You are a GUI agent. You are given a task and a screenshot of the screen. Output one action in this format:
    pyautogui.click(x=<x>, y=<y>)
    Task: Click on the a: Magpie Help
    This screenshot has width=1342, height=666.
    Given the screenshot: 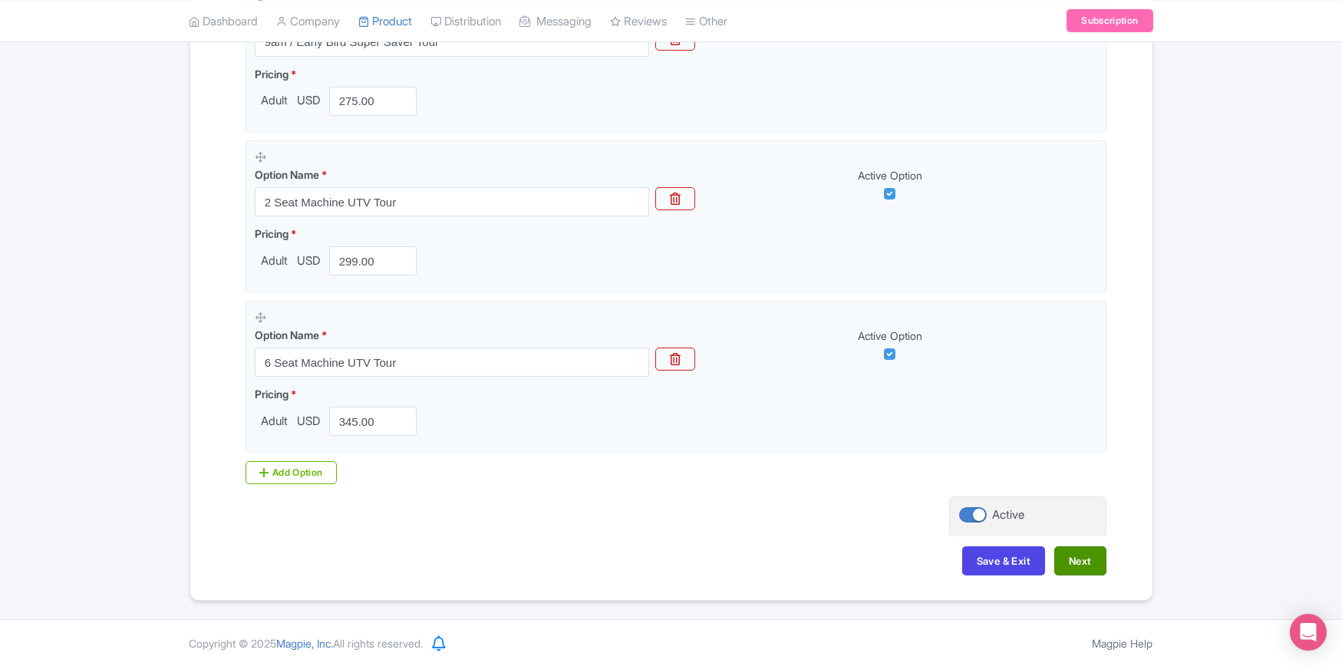 What is the action you would take?
    pyautogui.click(x=1122, y=643)
    